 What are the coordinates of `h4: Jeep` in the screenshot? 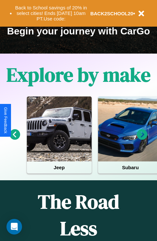 It's located at (59, 167).